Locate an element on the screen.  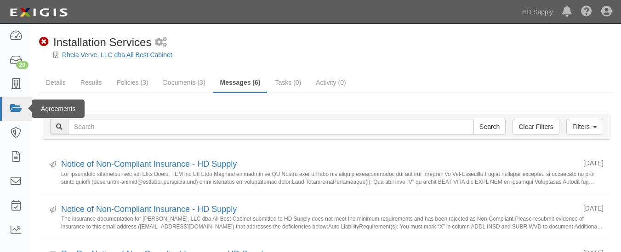
a: Results is located at coordinates (91, 82).